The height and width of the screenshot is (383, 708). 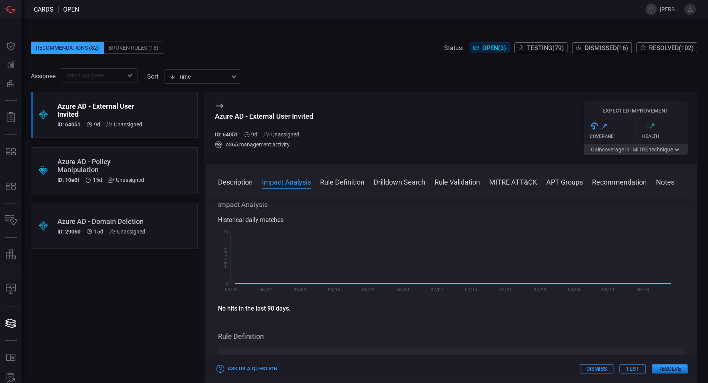 I want to click on input: Select assignee, so click(x=93, y=75).